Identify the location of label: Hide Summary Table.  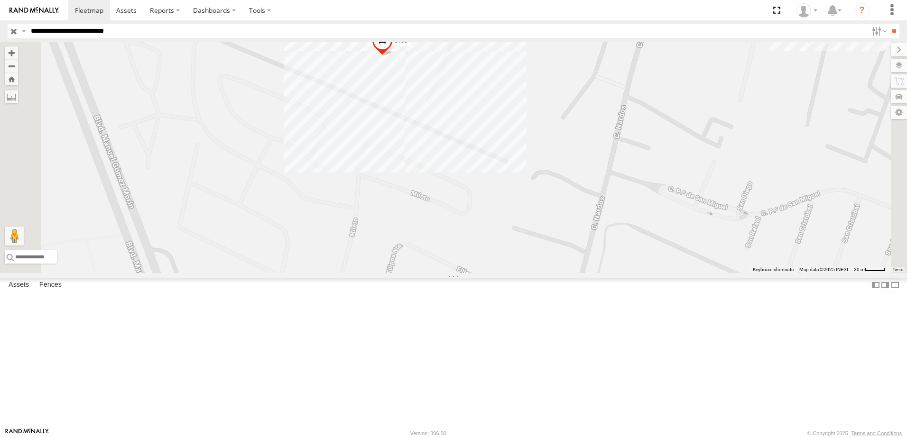
(895, 285).